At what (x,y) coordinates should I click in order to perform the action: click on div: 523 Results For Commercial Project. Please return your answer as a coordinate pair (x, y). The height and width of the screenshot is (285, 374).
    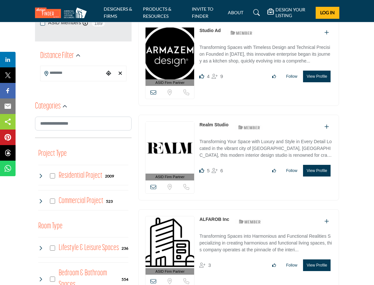
    Looking at the image, I should click on (109, 201).